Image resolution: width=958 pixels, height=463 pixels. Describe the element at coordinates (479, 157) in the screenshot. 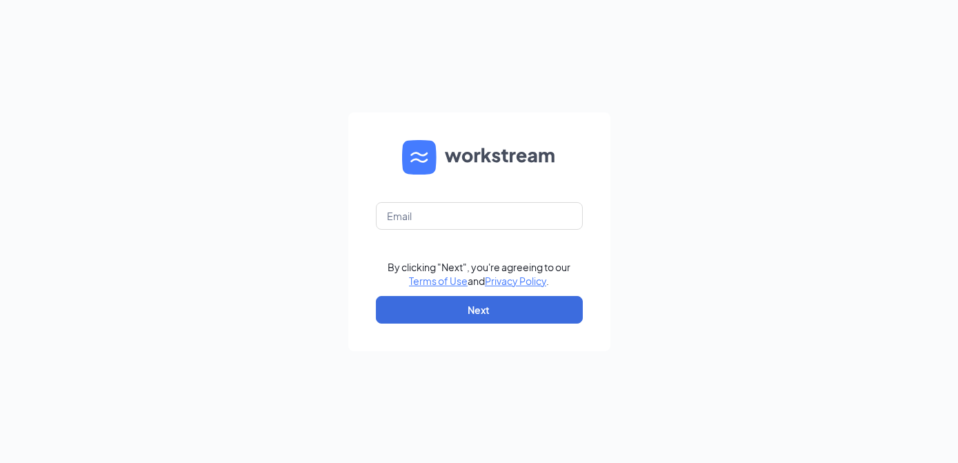

I see `img: WS logo and Workstream text` at that location.